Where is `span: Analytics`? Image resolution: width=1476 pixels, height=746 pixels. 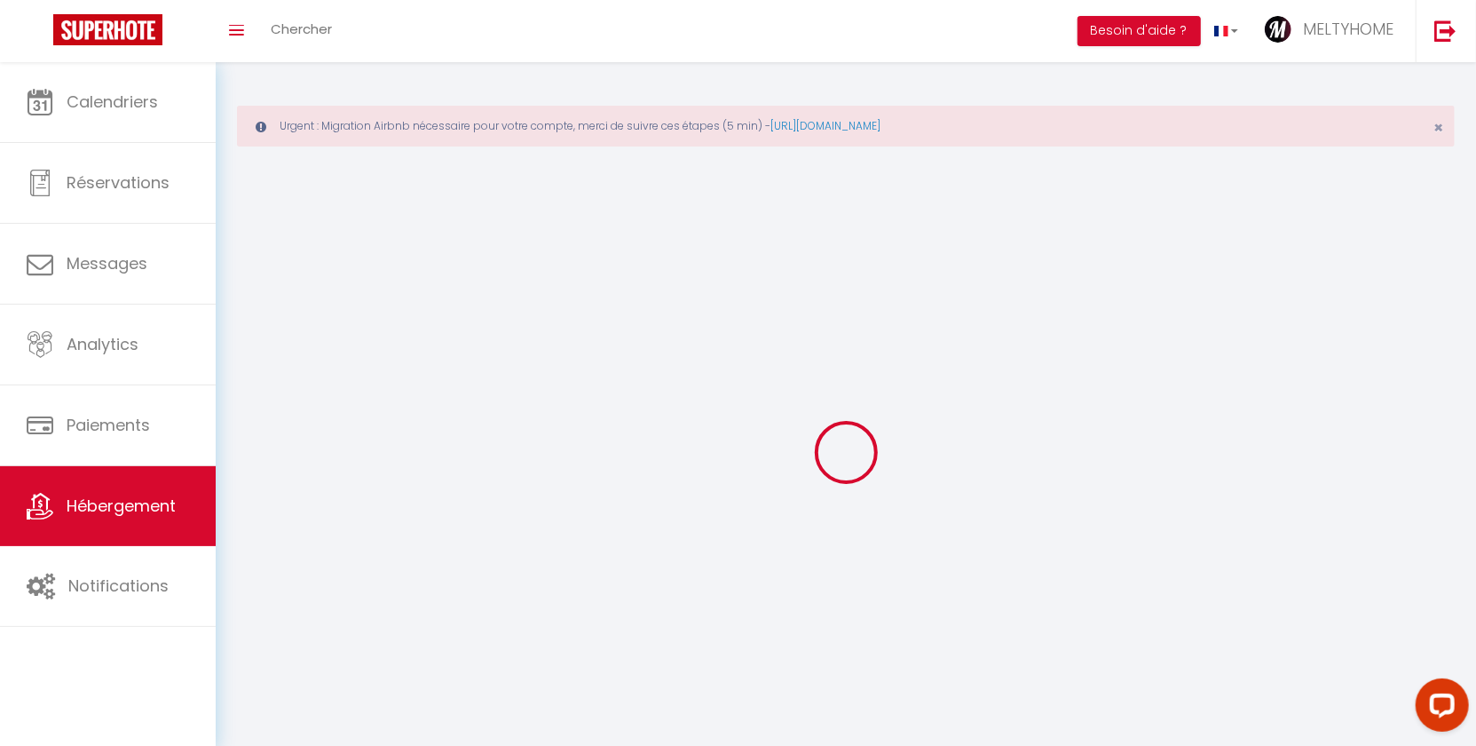
span: Analytics is located at coordinates (102, 344).